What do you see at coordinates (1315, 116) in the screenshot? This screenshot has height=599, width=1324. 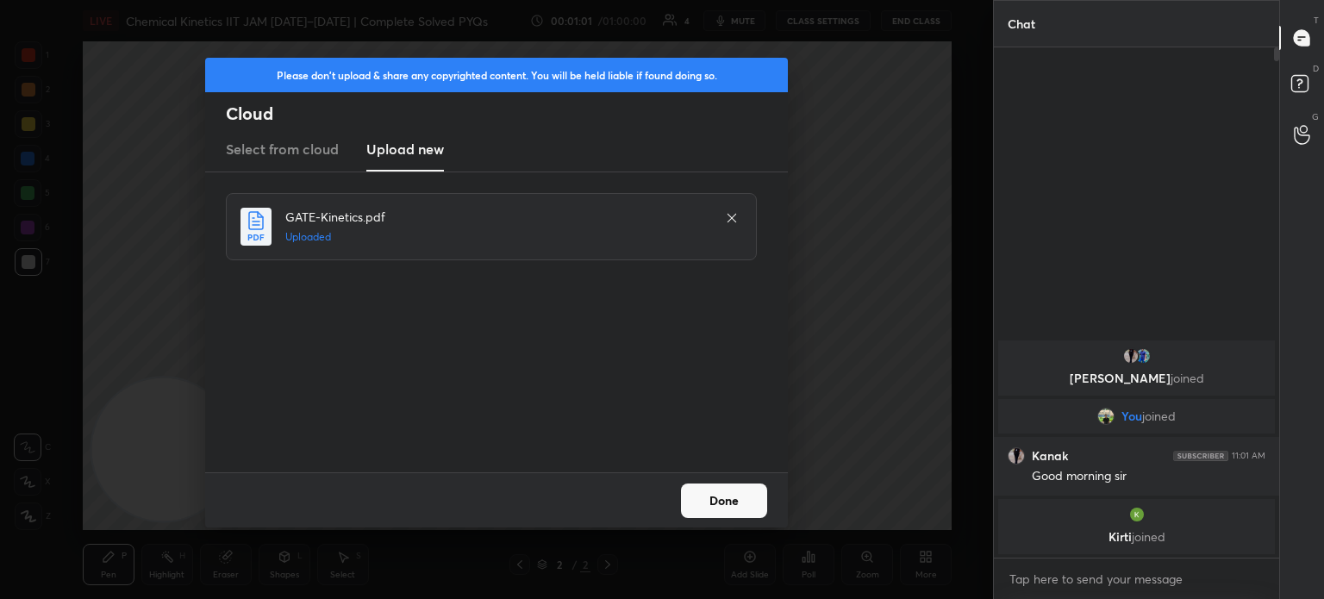 I see `p: G` at bounding box center [1315, 116].